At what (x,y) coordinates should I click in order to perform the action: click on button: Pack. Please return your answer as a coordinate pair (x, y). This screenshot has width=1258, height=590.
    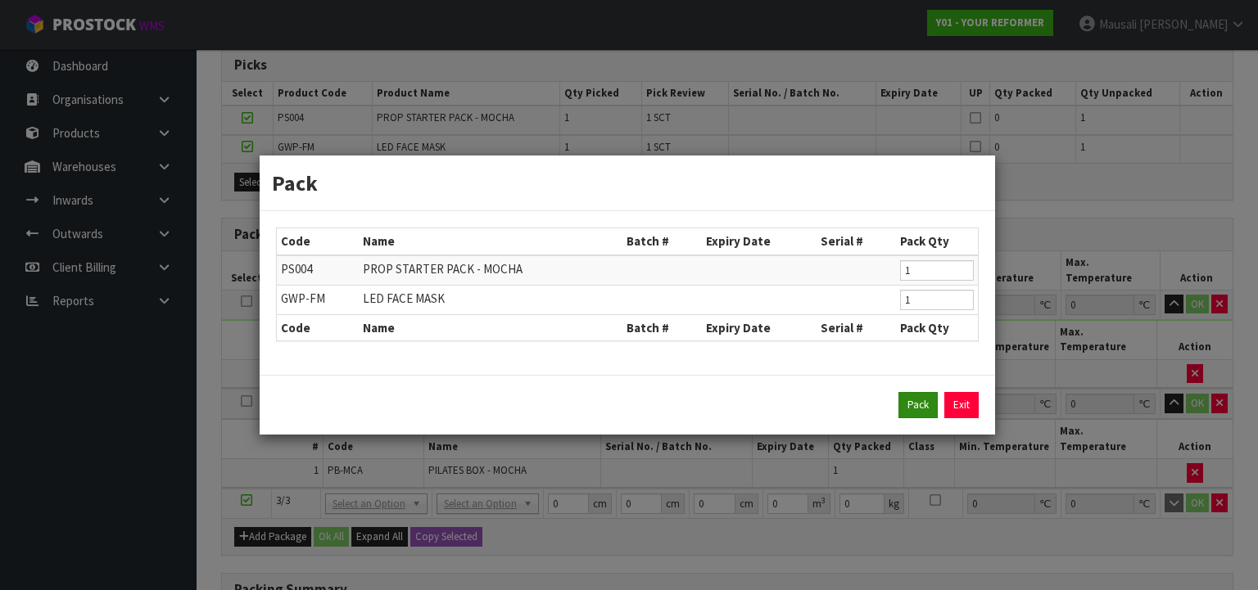
    Looking at the image, I should click on (918, 405).